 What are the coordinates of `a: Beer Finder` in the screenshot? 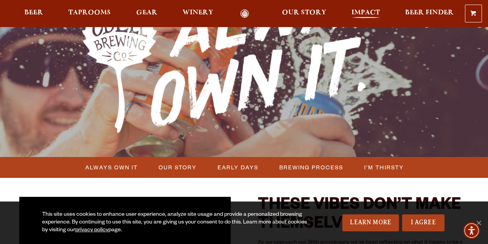 It's located at (430, 14).